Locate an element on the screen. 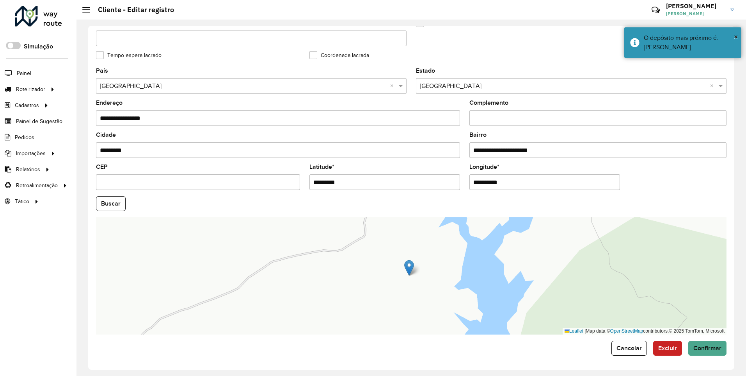  h2: Cliente - Editar registro is located at coordinates (132, 10).